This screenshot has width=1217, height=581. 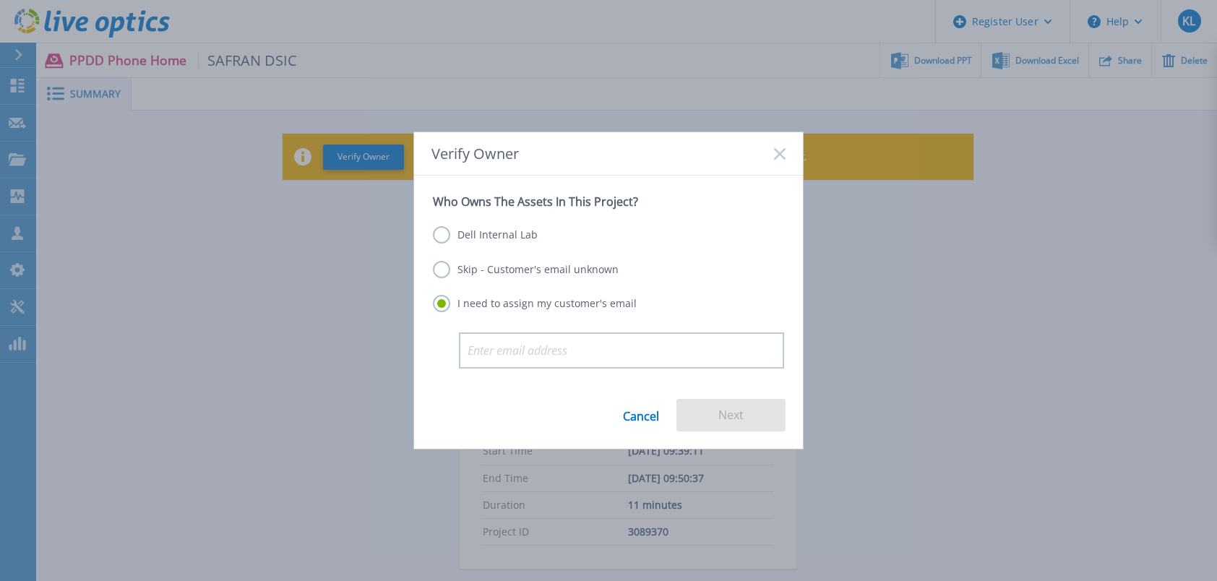 What do you see at coordinates (609, 202) in the screenshot?
I see `p: Who Owns The Assets In This Project?` at bounding box center [609, 202].